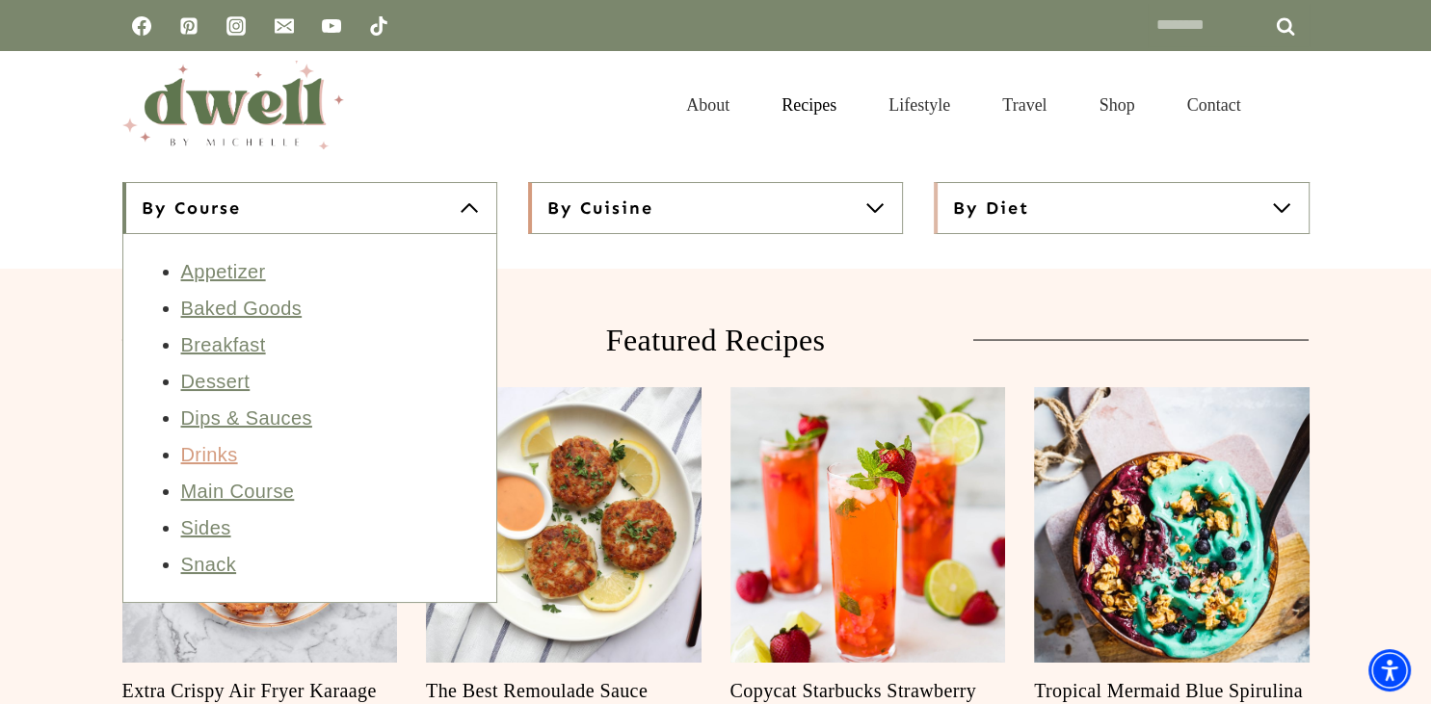 The height and width of the screenshot is (704, 1431). I want to click on a: Drinks, so click(209, 455).